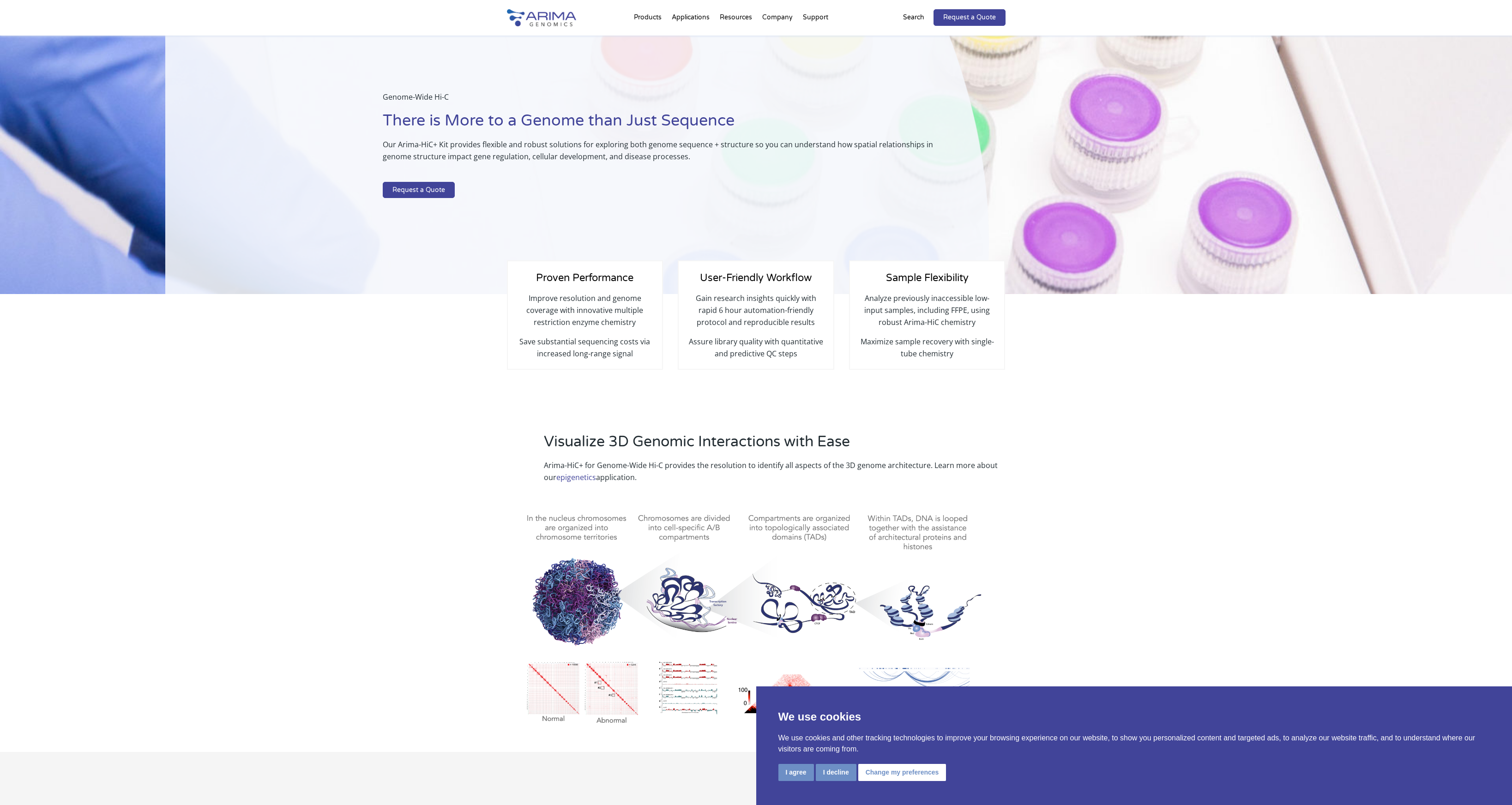  Describe the element at coordinates (774, 445) in the screenshot. I see `h2: Visualize 3D Genomic Interactions with Ease` at that location.